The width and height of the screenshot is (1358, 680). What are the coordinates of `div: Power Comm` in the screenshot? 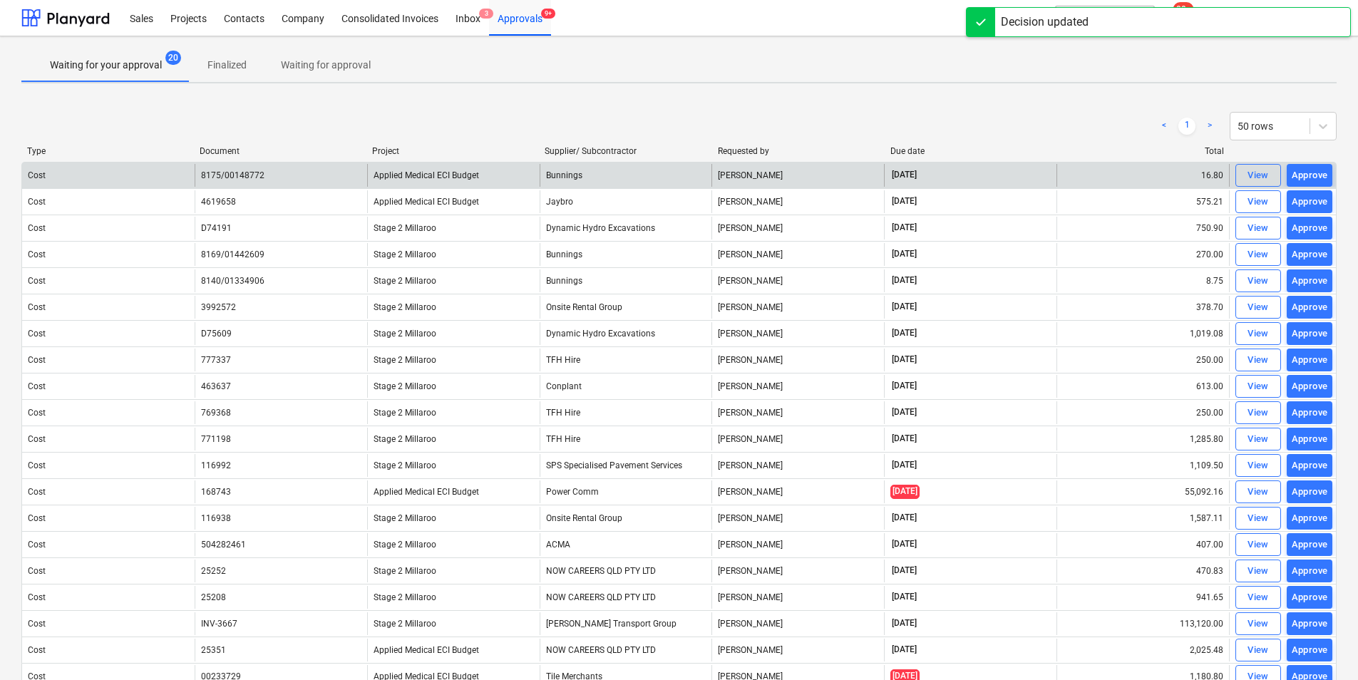 It's located at (626, 492).